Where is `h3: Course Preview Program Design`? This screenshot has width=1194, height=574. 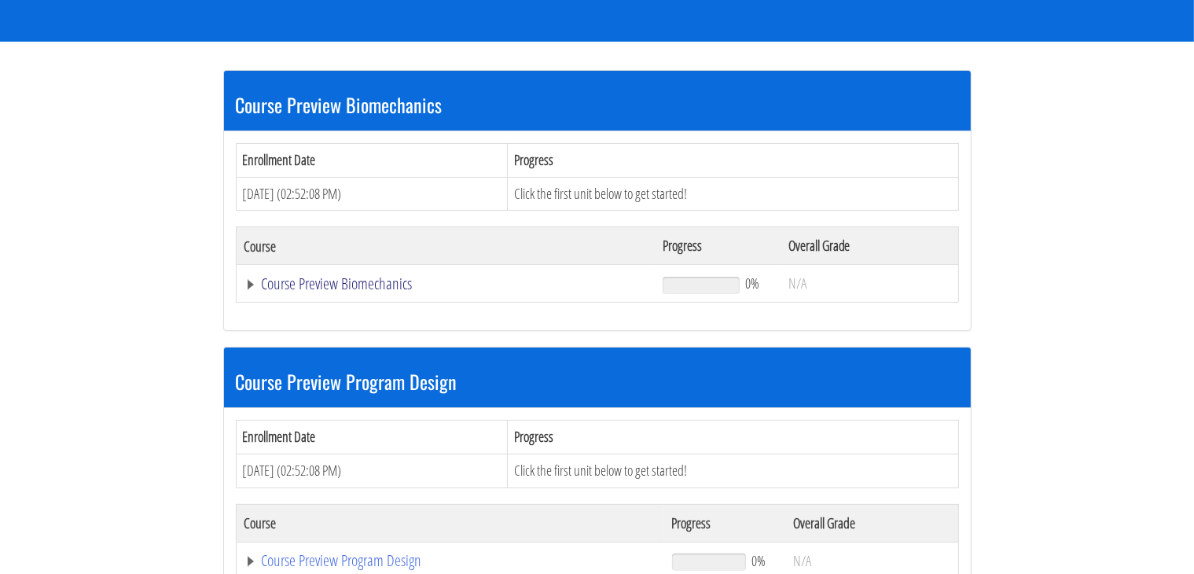 h3: Course Preview Program Design is located at coordinates (597, 381).